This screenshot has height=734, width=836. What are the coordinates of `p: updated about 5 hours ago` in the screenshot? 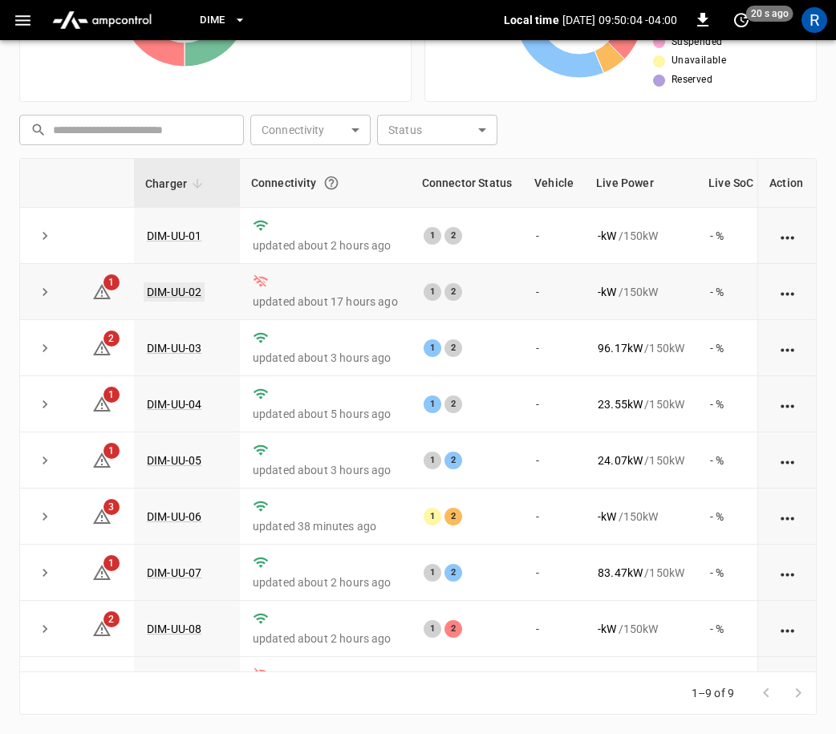 It's located at (325, 414).